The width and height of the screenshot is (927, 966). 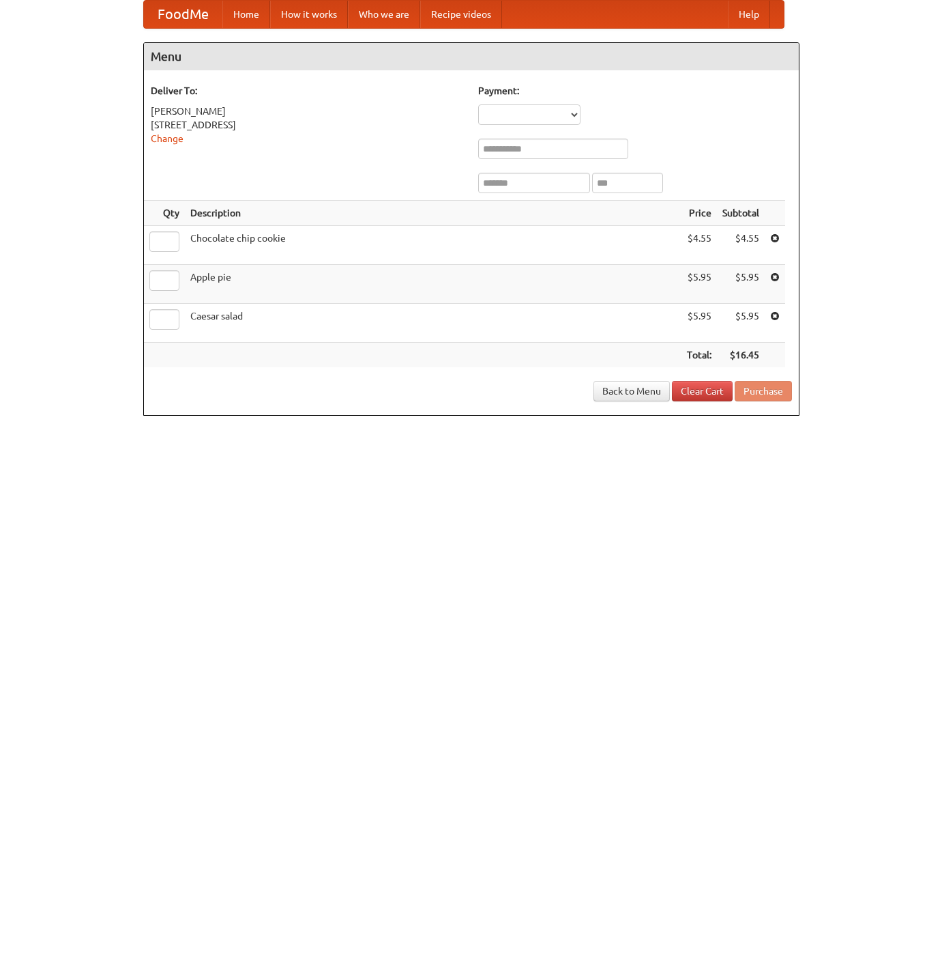 What do you see at coordinates (309, 14) in the screenshot?
I see `a: How it works` at bounding box center [309, 14].